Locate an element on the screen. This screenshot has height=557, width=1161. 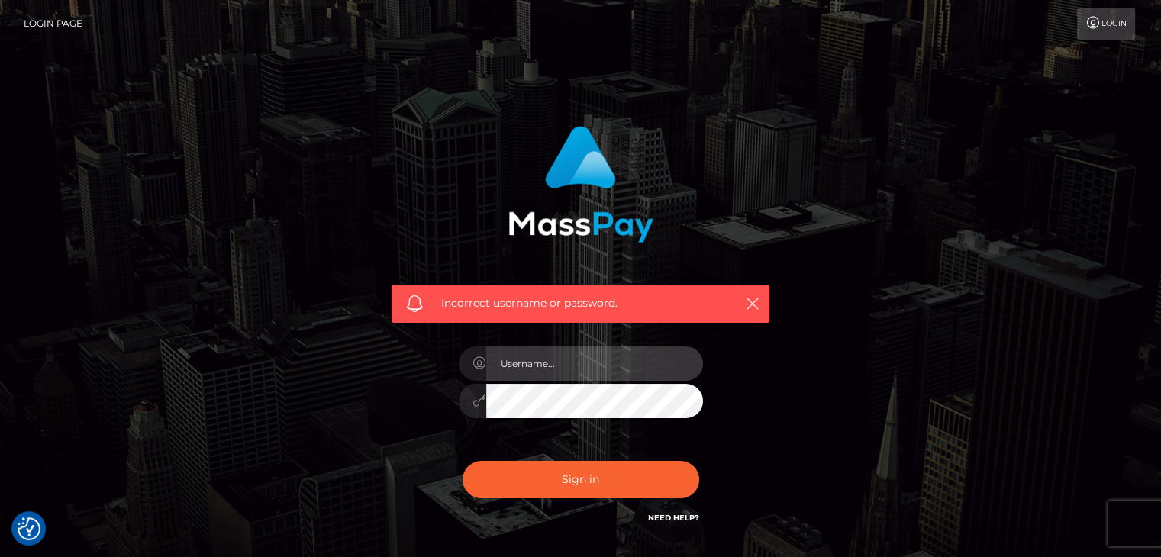
a: Need Help? is located at coordinates (673, 517).